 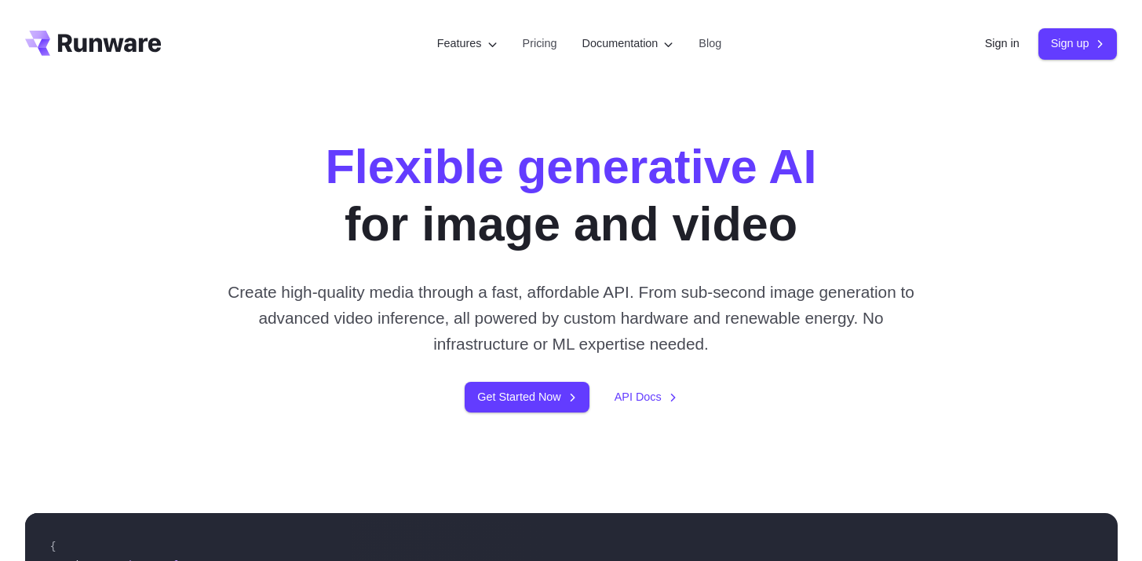 I want to click on a: Sign up, so click(x=1078, y=43).